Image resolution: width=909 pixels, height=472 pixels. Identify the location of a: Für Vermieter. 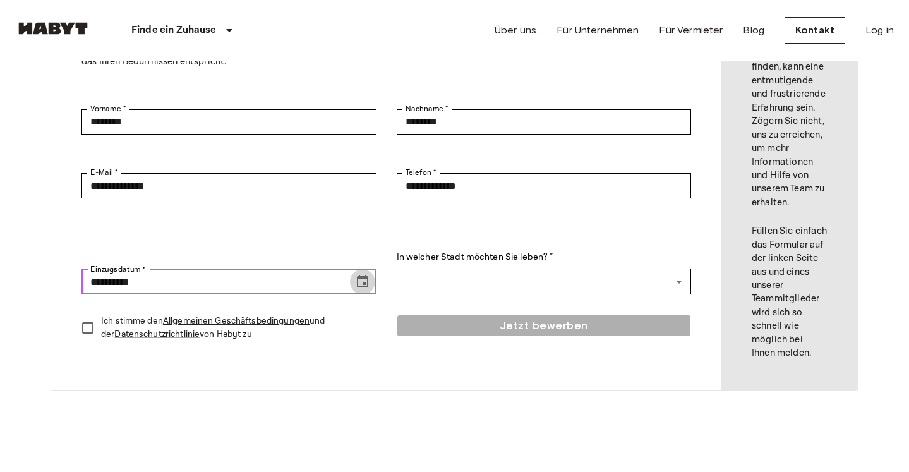
(690, 30).